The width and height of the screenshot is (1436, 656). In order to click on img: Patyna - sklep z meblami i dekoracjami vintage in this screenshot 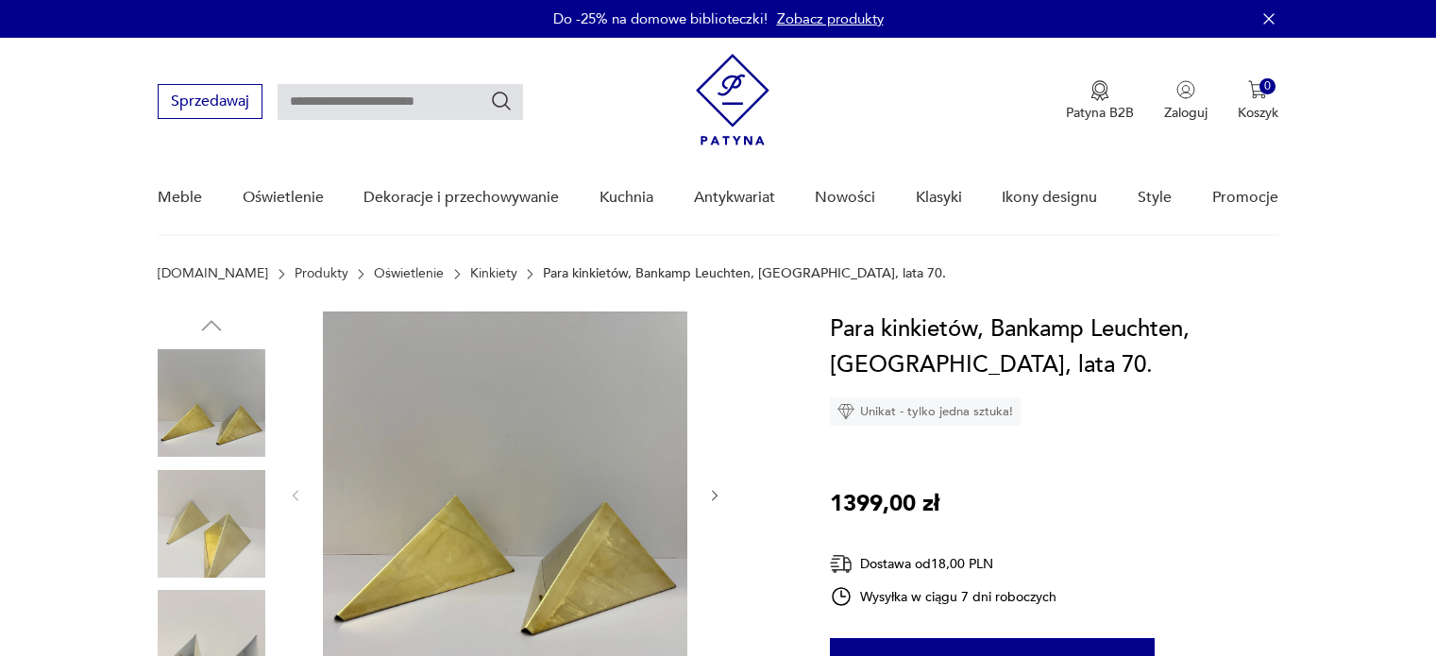, I will do `click(733, 99)`.